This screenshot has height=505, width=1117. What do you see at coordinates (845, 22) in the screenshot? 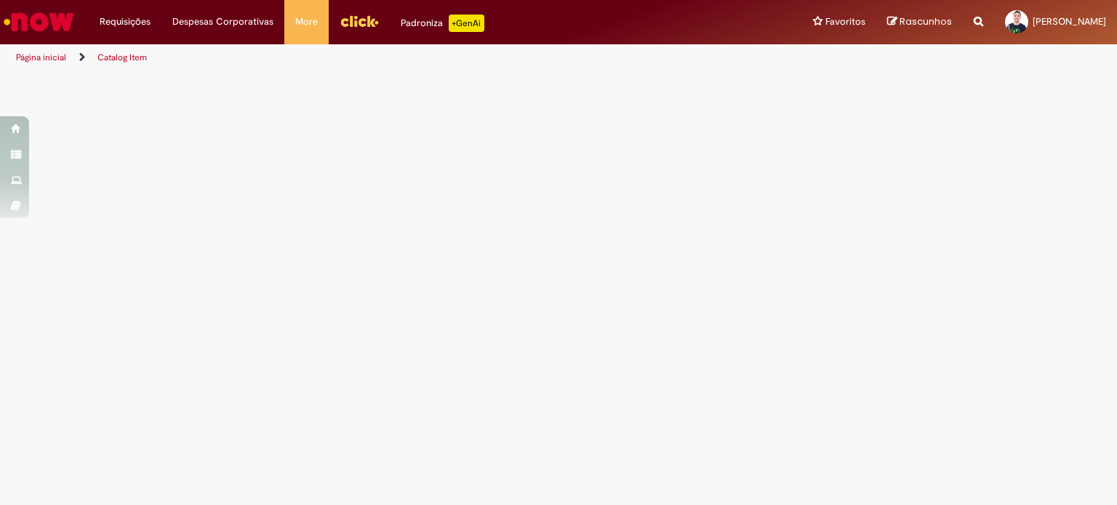
I see `span: Favoritos` at bounding box center [845, 22].